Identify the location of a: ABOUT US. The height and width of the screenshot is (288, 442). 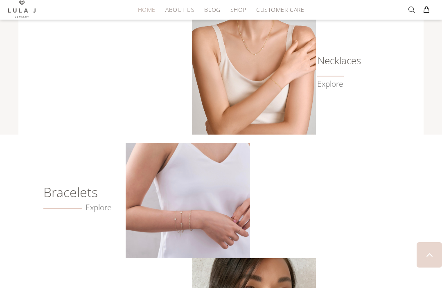
(179, 9).